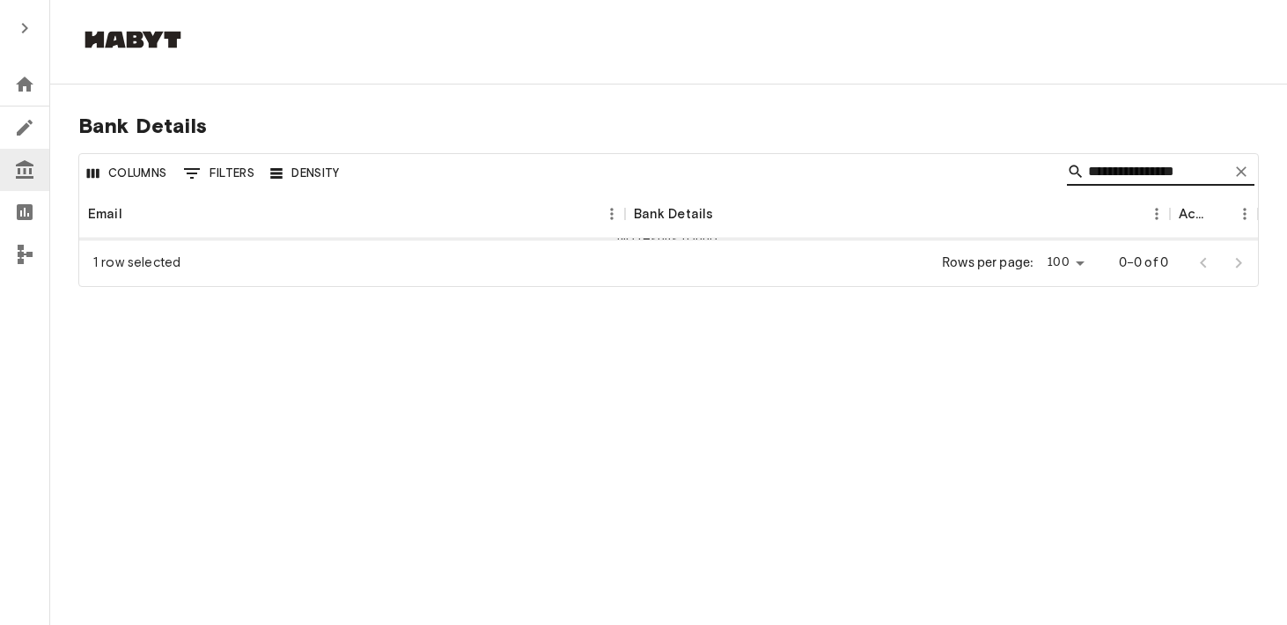  I want to click on span: Bank Details, so click(668, 126).